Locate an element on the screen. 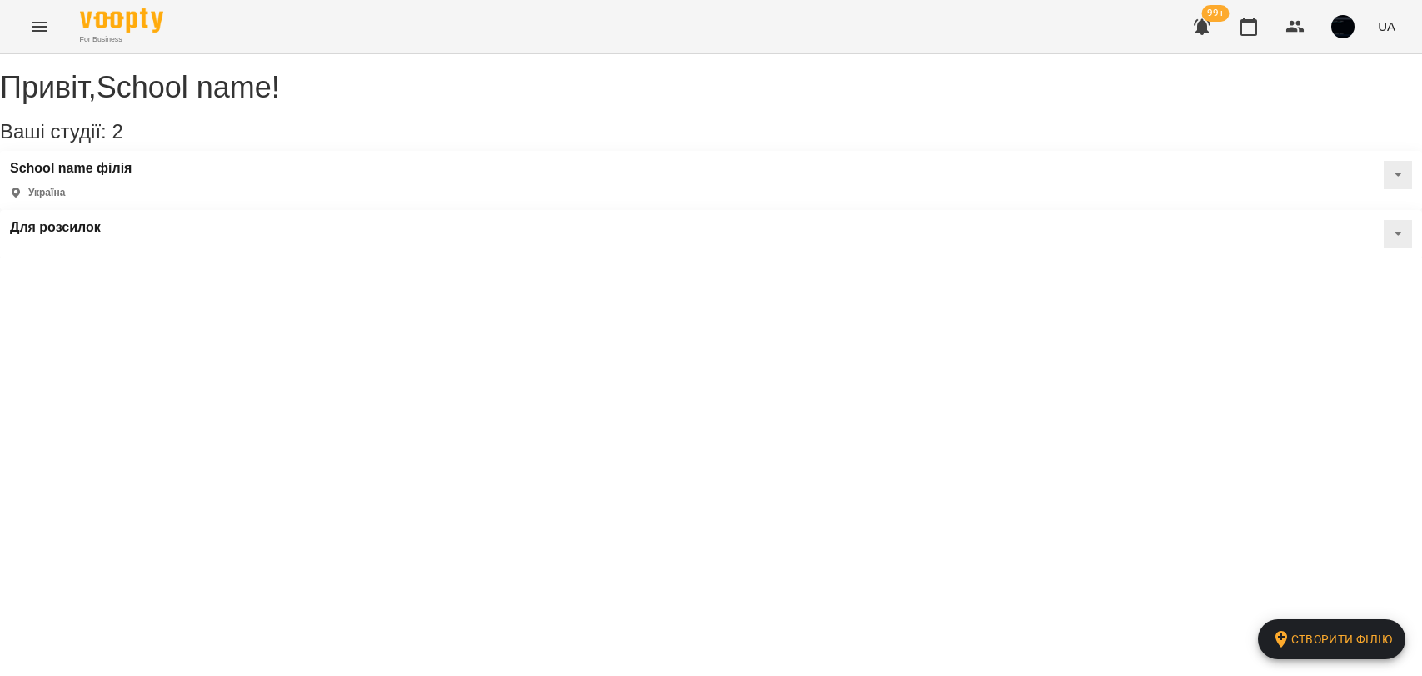 The image size is (1422, 676). h3: Для розсилок is located at coordinates (55, 227).